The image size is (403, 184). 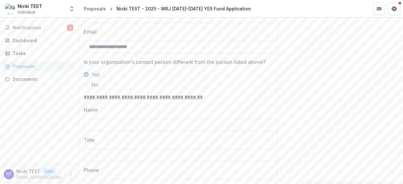 I want to click on button: Notifications2, so click(x=39, y=28).